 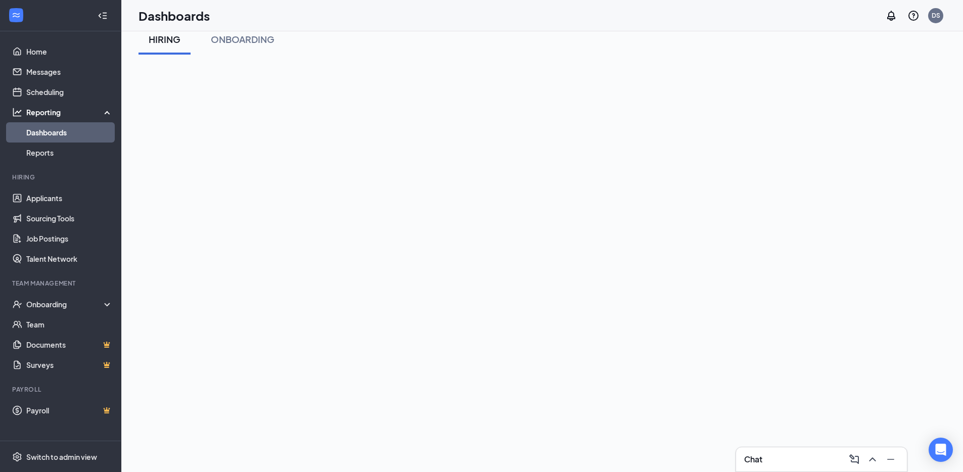 I want to click on svg: Settings, so click(x=17, y=457).